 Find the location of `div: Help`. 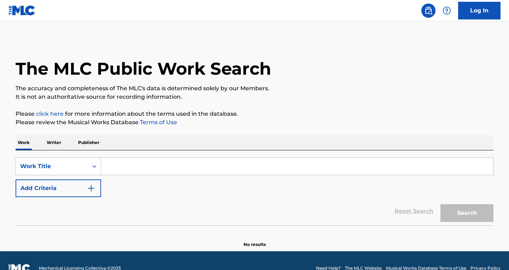

div: Help is located at coordinates (447, 11).